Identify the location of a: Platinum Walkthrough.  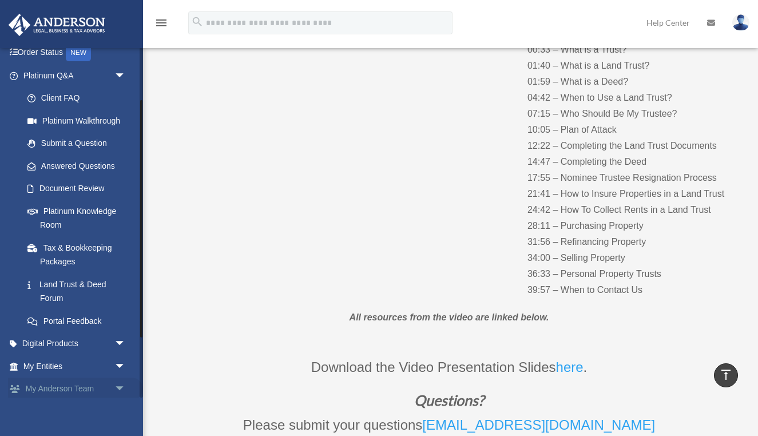
(80, 121).